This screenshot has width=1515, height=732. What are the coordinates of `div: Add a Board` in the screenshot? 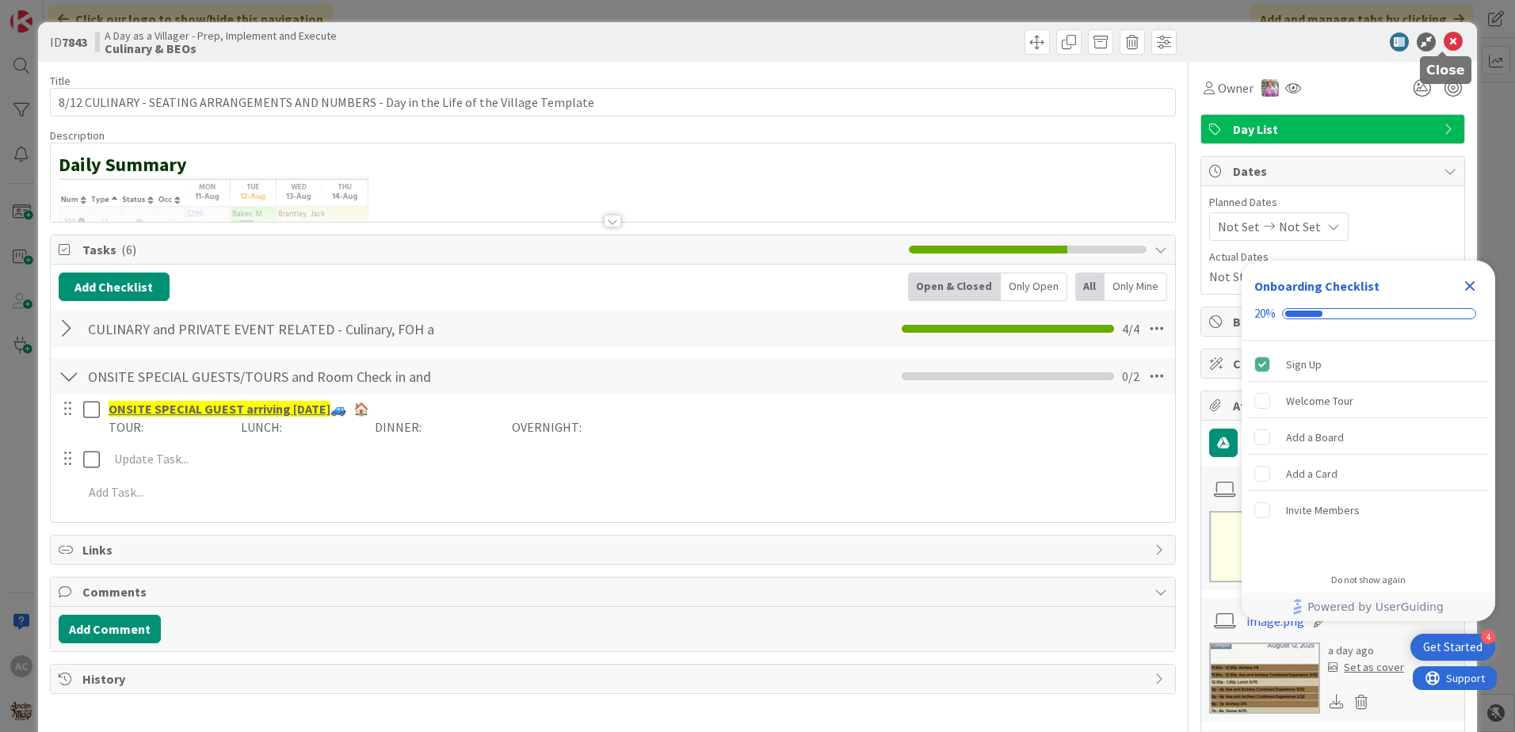 It's located at (1314, 437).